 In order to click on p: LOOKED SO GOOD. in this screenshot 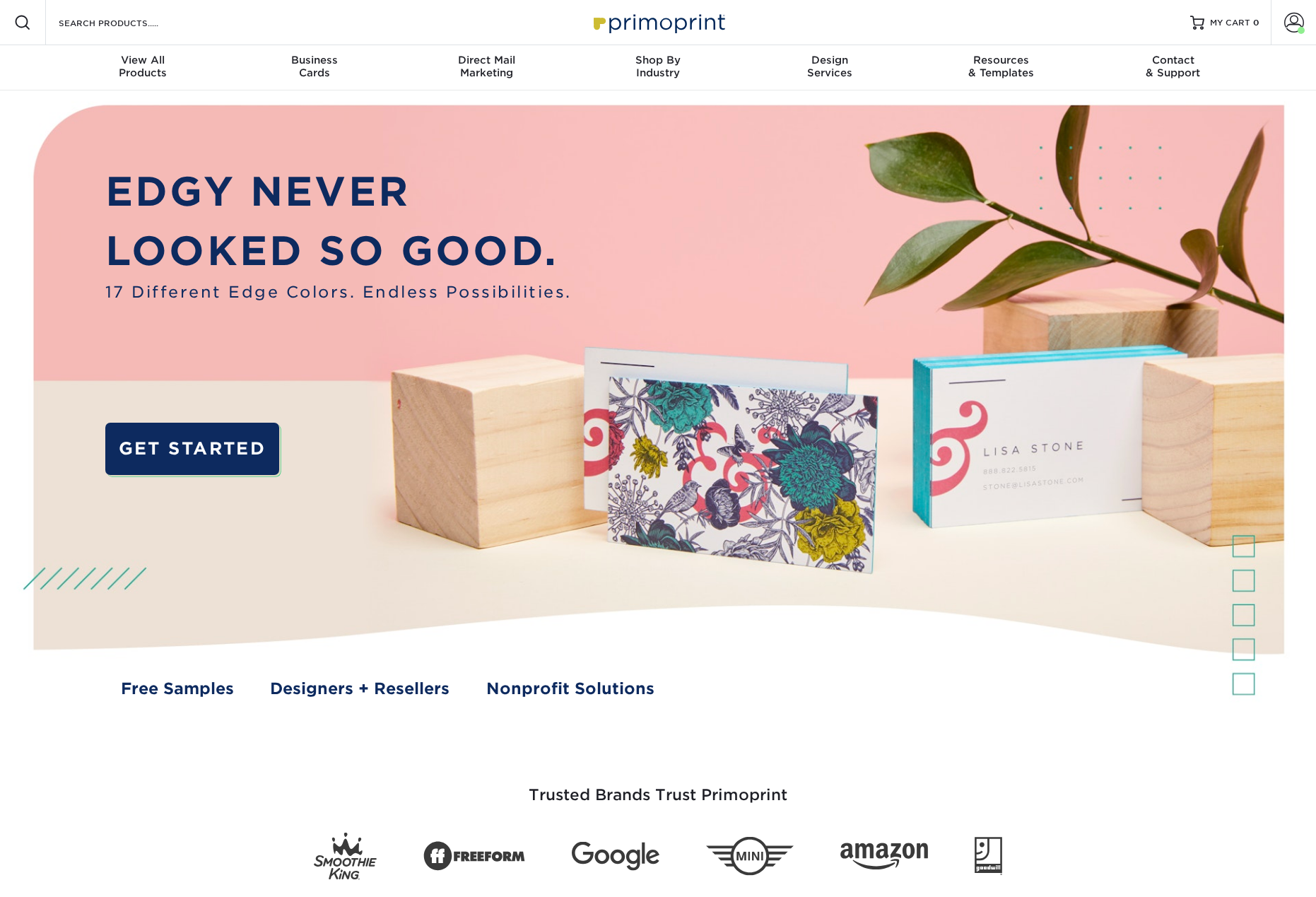, I will do `click(338, 251)`.